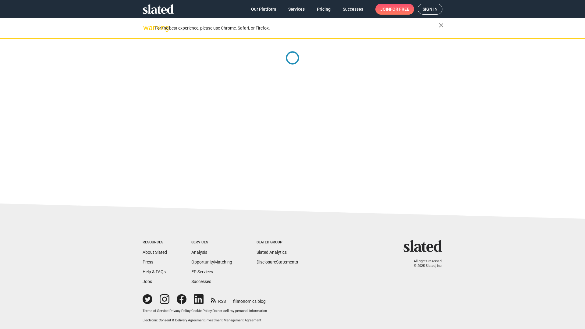  I want to click on a: EP Services, so click(202, 272).